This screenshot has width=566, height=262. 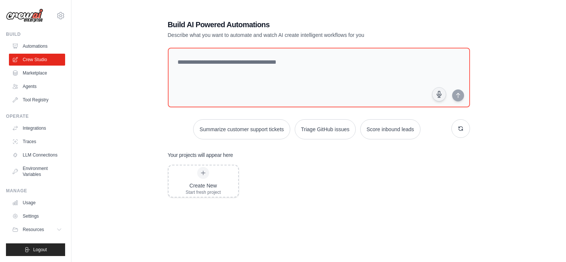 I want to click on img: Logo, so click(x=25, y=16).